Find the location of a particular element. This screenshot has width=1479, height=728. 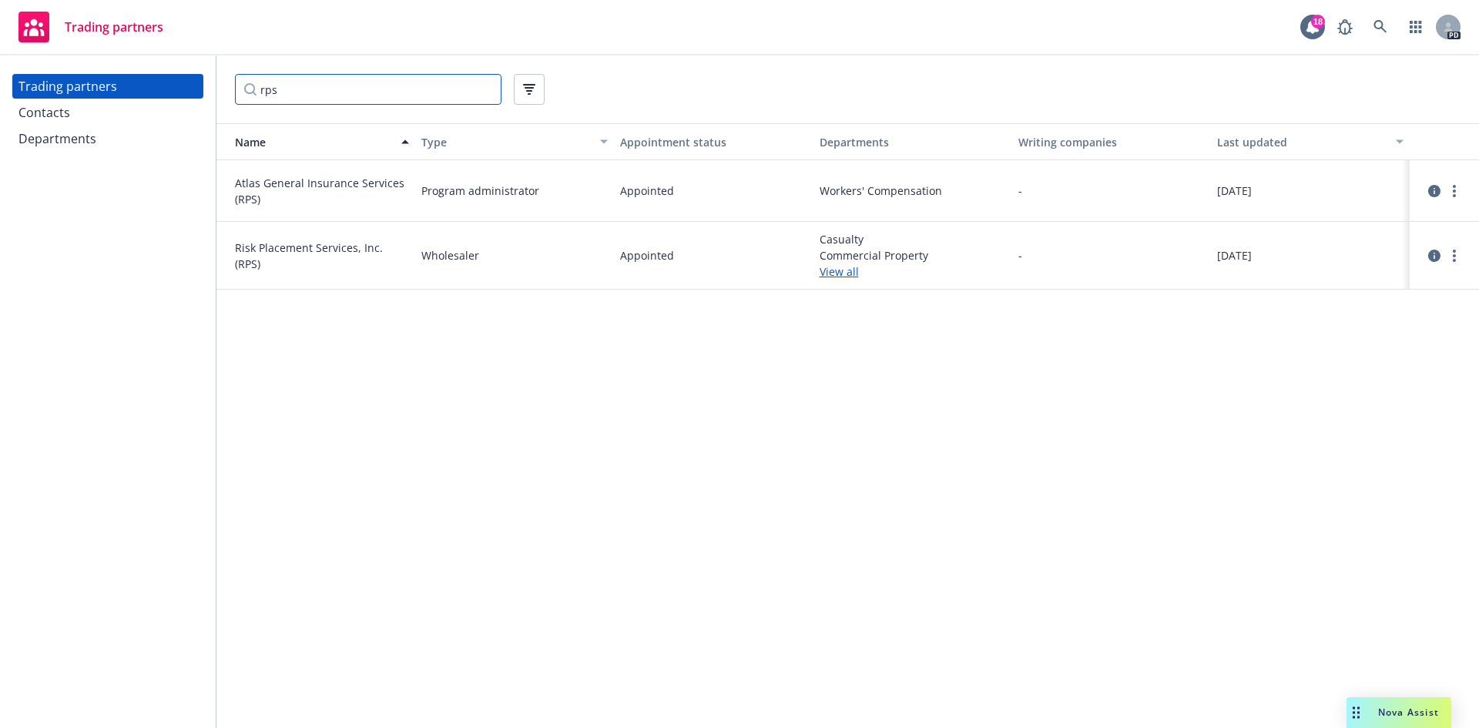

button: Nova Assist is located at coordinates (1399, 713).